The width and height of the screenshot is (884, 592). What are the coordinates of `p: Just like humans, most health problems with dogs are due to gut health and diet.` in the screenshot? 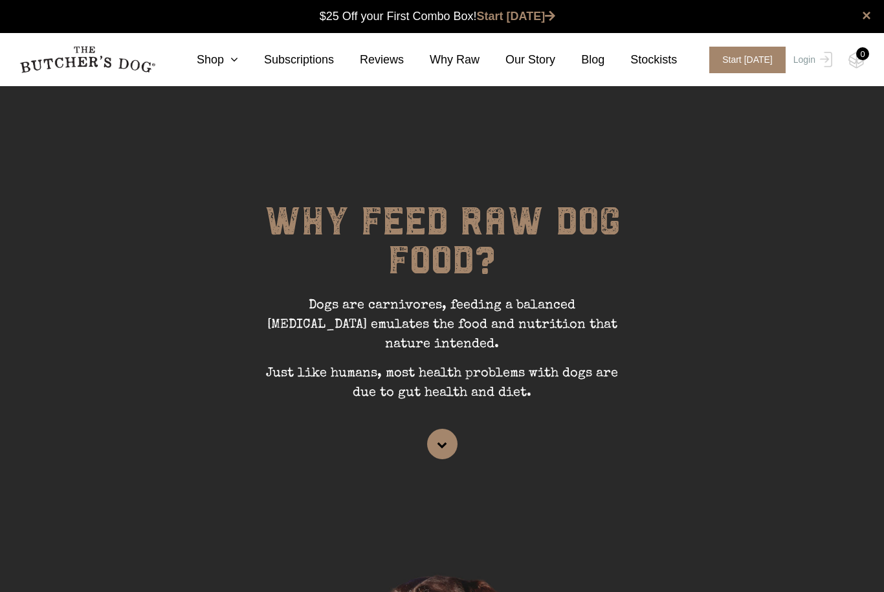 It's located at (442, 388).